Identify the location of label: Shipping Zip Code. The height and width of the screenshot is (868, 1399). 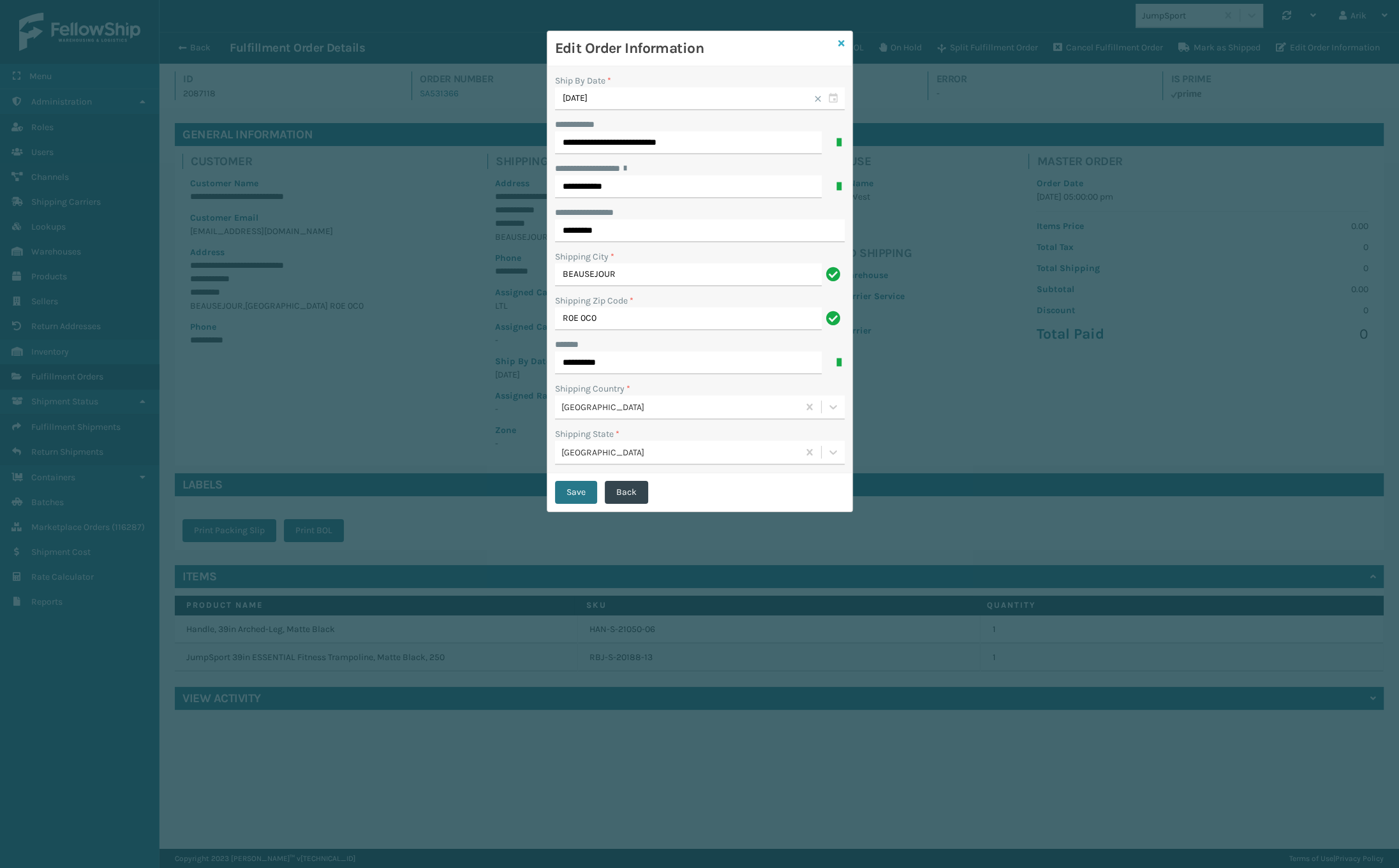
(594, 300).